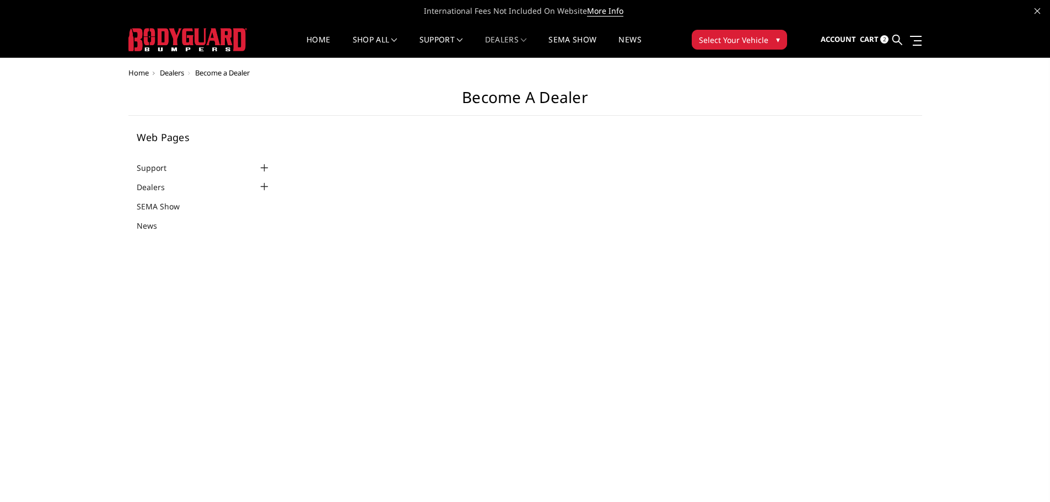 The height and width of the screenshot is (502, 1050). What do you see at coordinates (222, 73) in the screenshot?
I see `span: Become a Dealer` at bounding box center [222, 73].